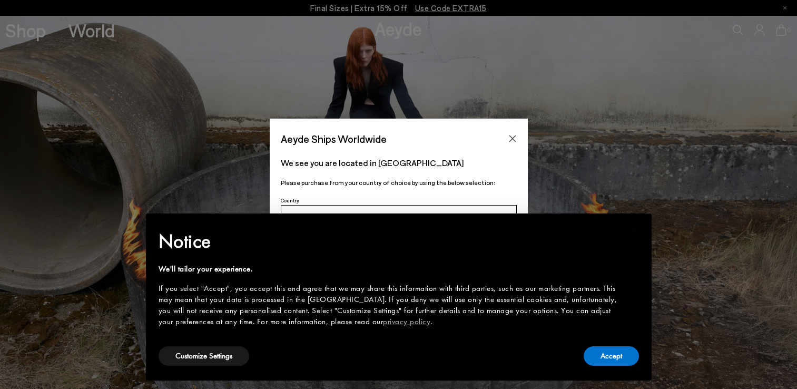 This screenshot has width=797, height=389. I want to click on span: Aeyde Ships Worldwide, so click(333, 139).